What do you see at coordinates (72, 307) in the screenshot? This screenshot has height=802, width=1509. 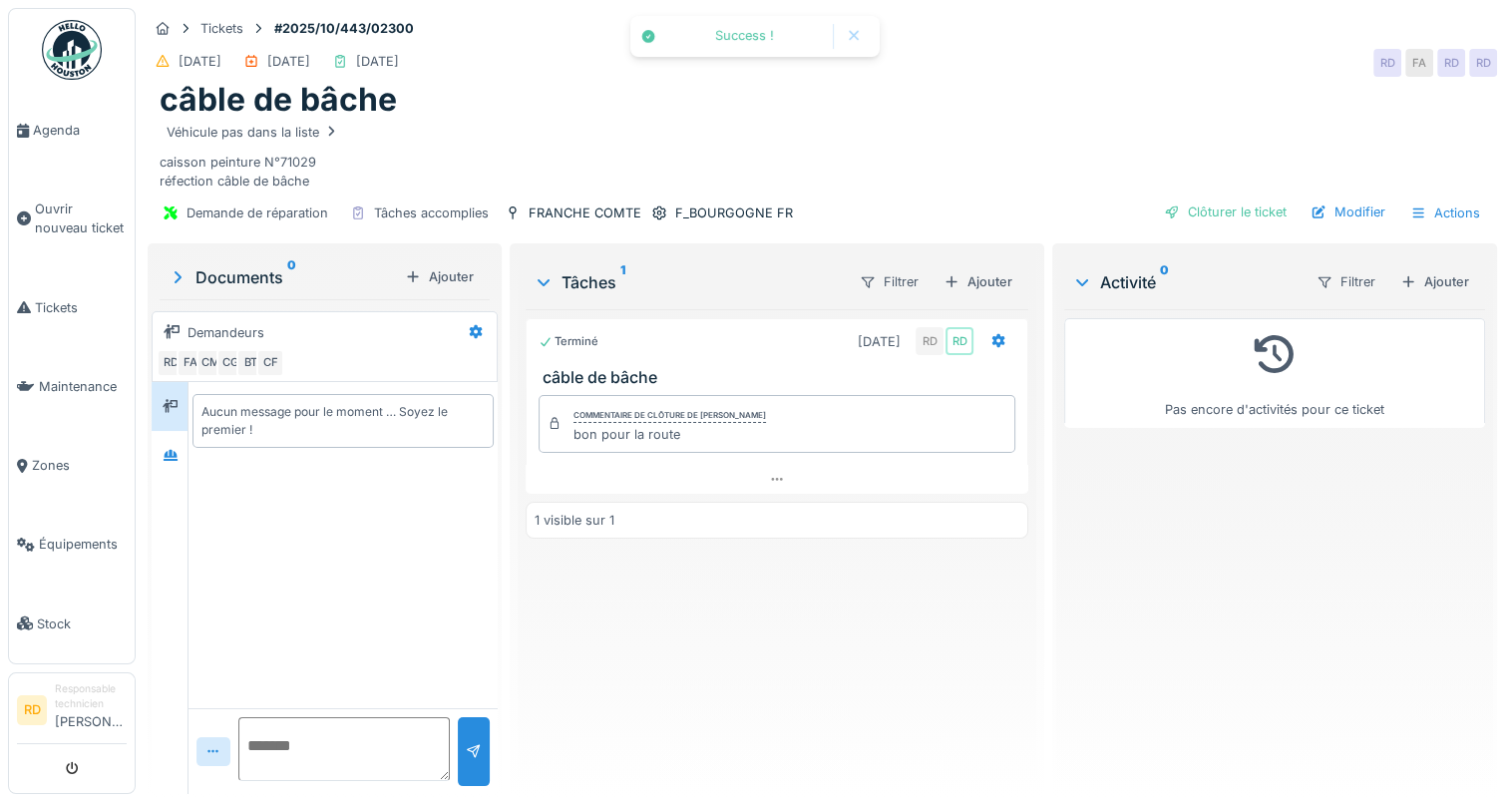 I see `a: Tickets` at bounding box center [72, 307].